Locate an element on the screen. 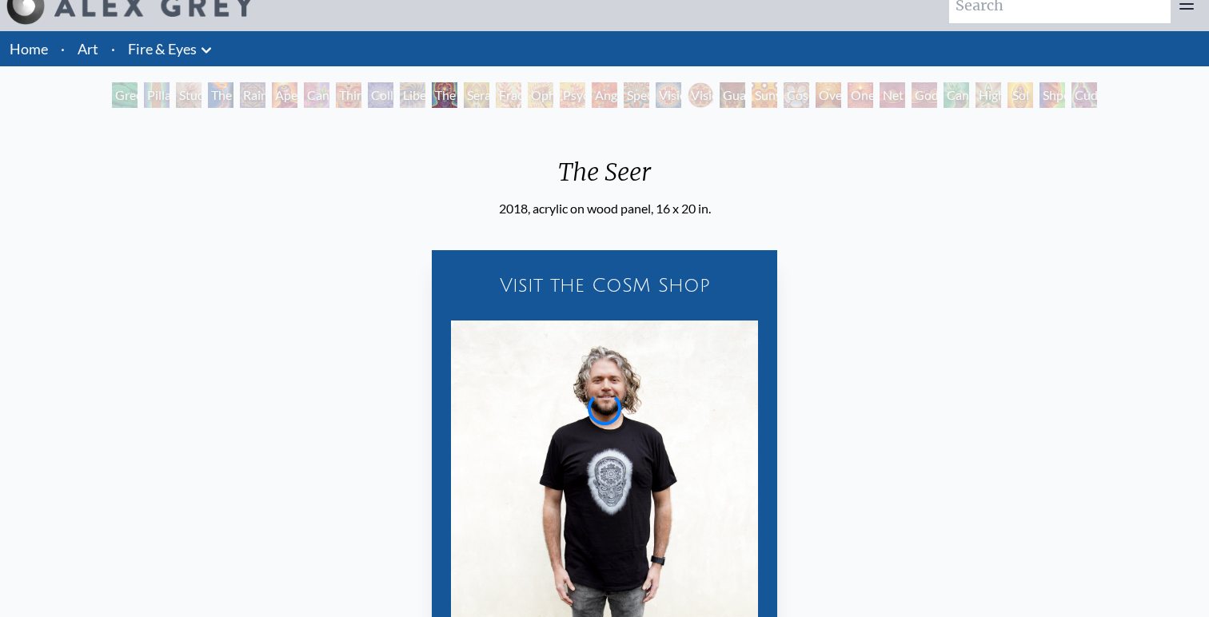  div: One is located at coordinates (860, 95).